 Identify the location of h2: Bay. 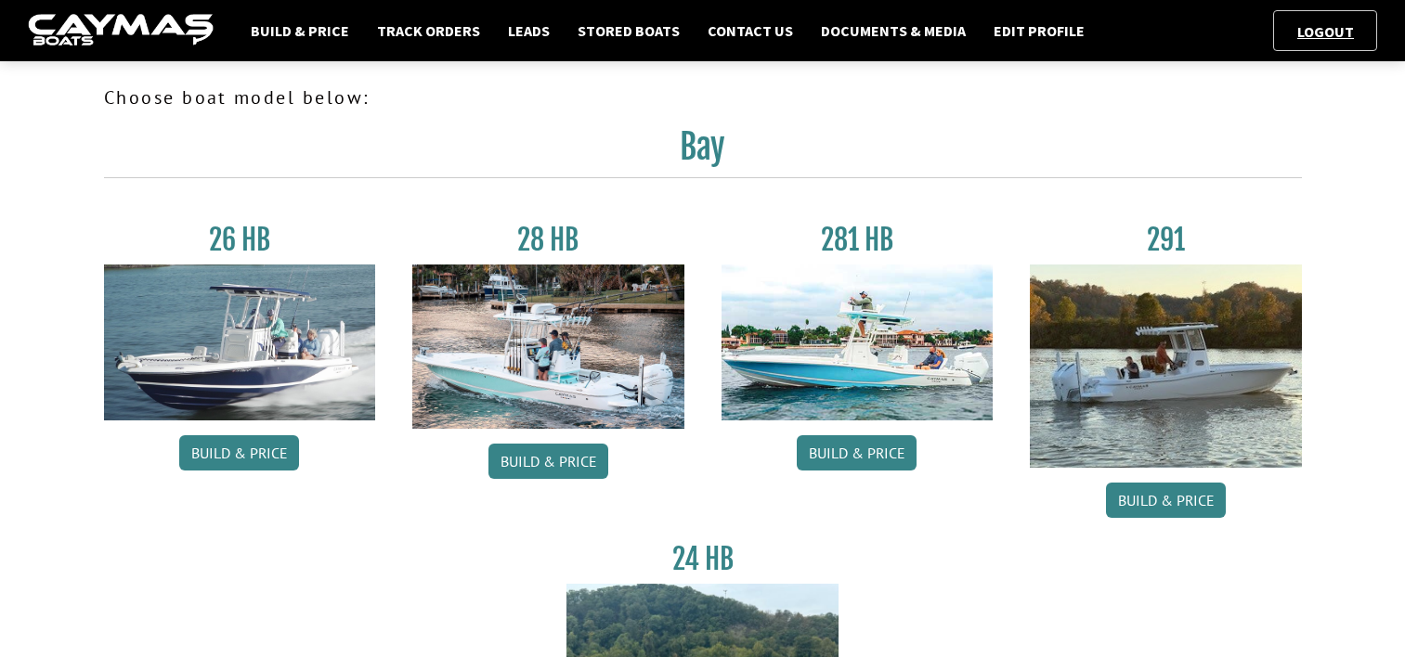
(703, 152).